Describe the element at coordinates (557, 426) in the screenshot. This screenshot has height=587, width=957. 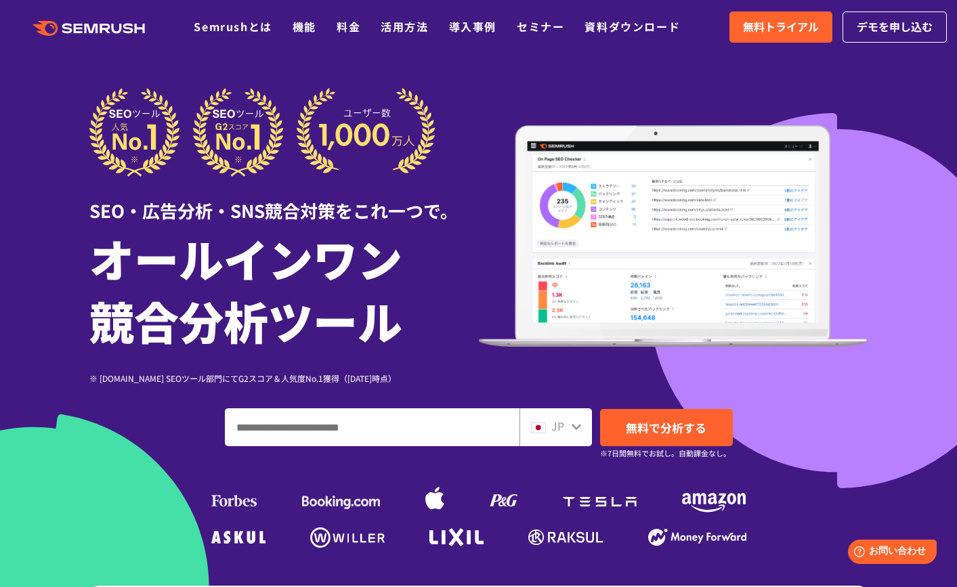
I see `span: JP` at that location.